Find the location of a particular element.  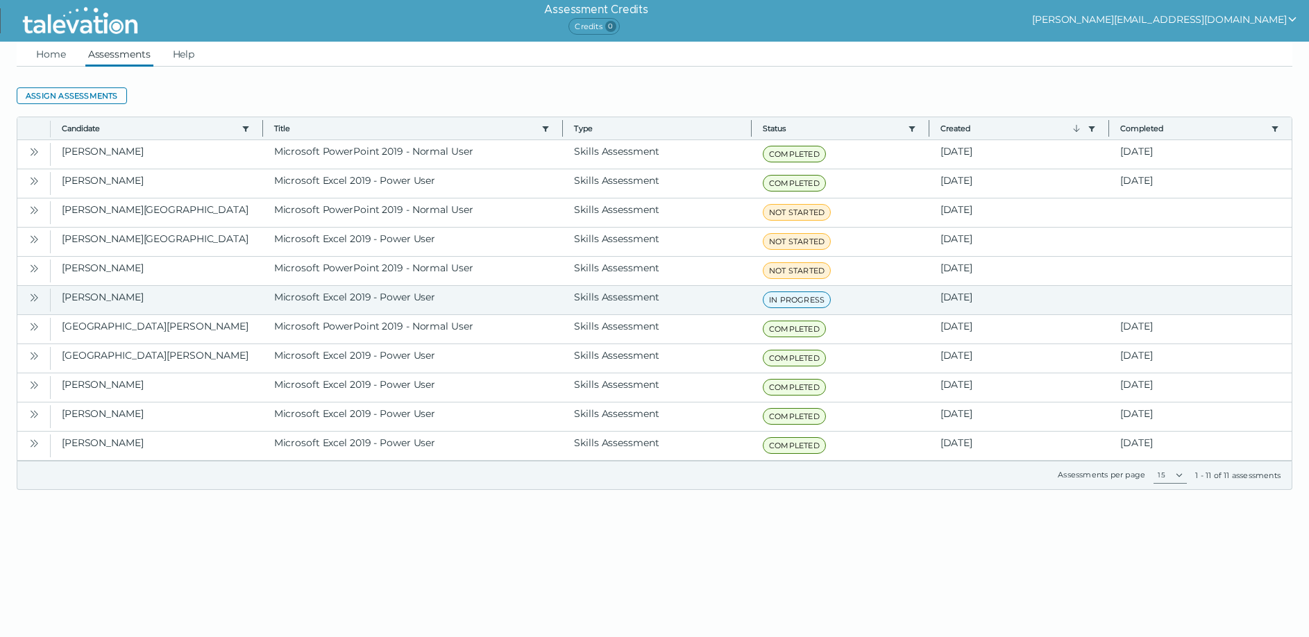

div: 1 - 11 of 11 assessments is located at coordinates (1238, 476).